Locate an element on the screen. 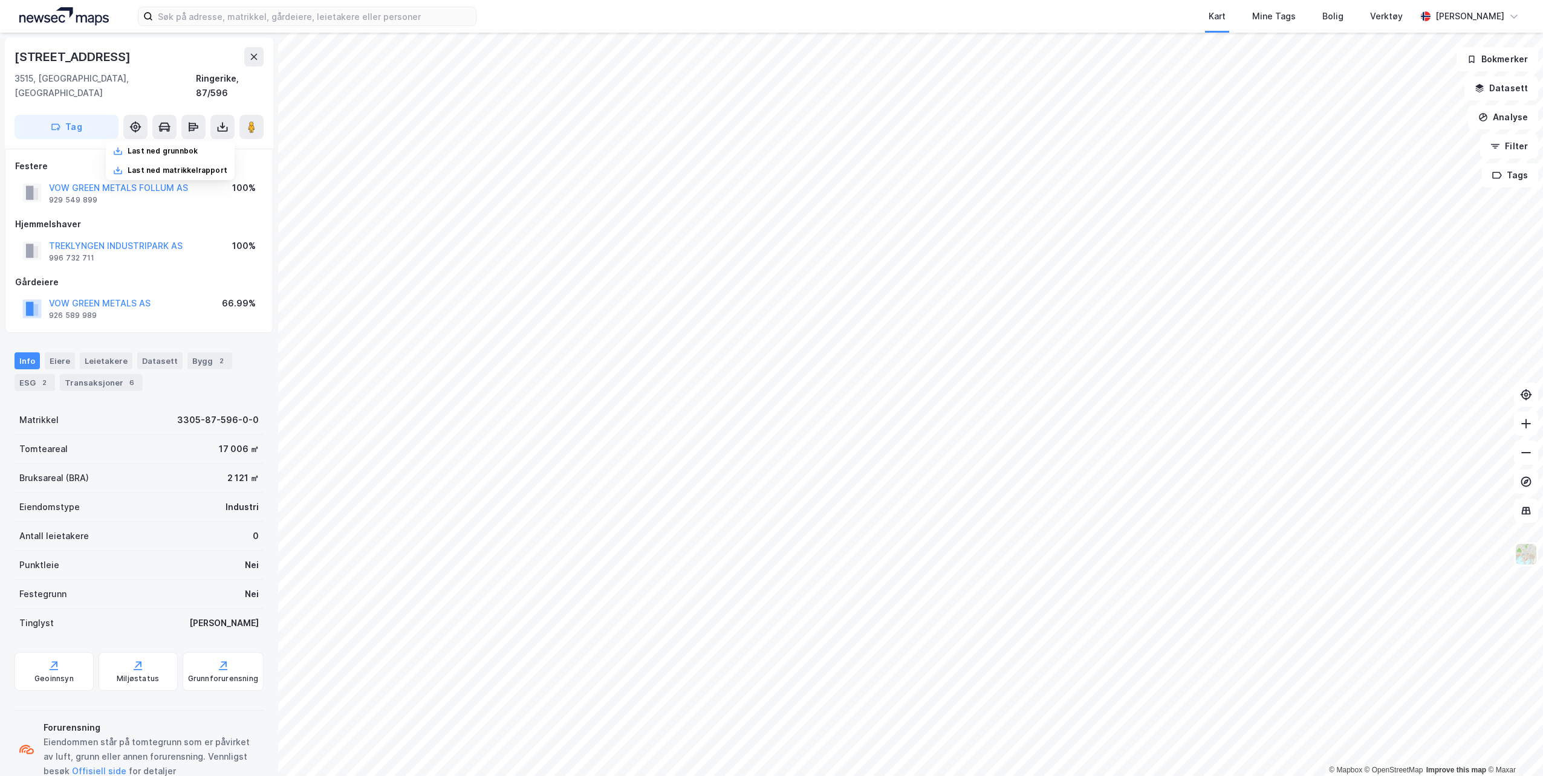  div: 929 549 899 is located at coordinates (73, 200).